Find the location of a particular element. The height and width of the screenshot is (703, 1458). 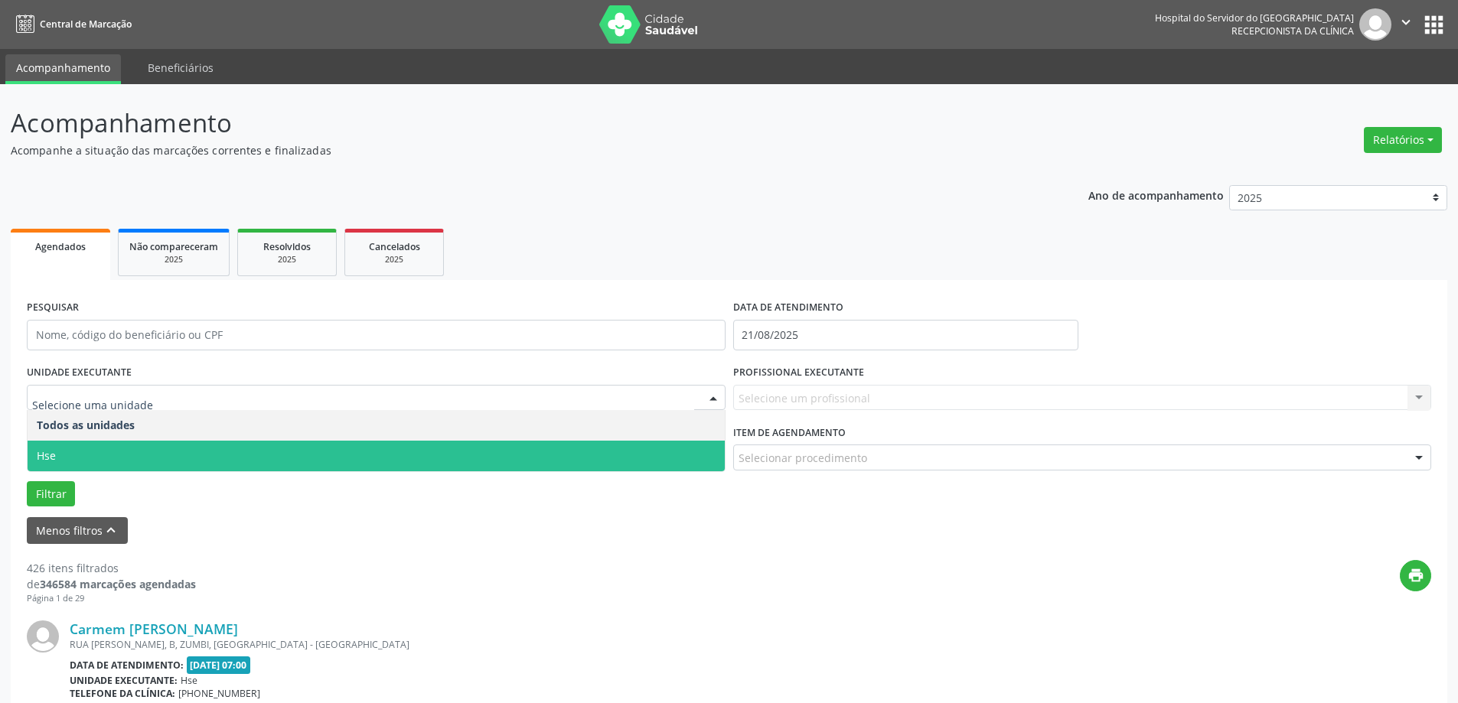

b: Data de atendimento: is located at coordinates (126, 665).